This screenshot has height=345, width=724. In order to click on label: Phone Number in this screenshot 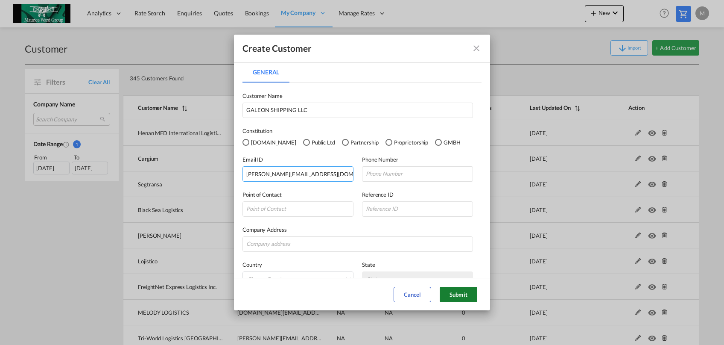, I will do `click(418, 159)`.